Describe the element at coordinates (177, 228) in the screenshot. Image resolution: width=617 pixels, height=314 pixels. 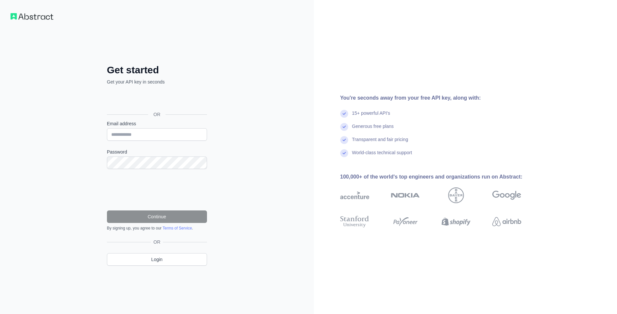
I see `a: Terms of Service` at that location.